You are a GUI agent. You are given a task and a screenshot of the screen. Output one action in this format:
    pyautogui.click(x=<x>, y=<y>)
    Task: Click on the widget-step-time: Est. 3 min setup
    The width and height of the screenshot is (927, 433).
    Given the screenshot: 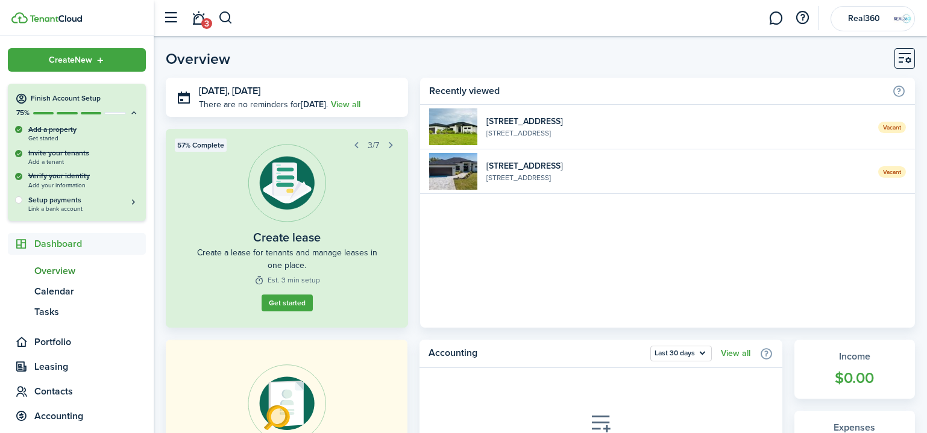 What is the action you would take?
    pyautogui.click(x=287, y=280)
    